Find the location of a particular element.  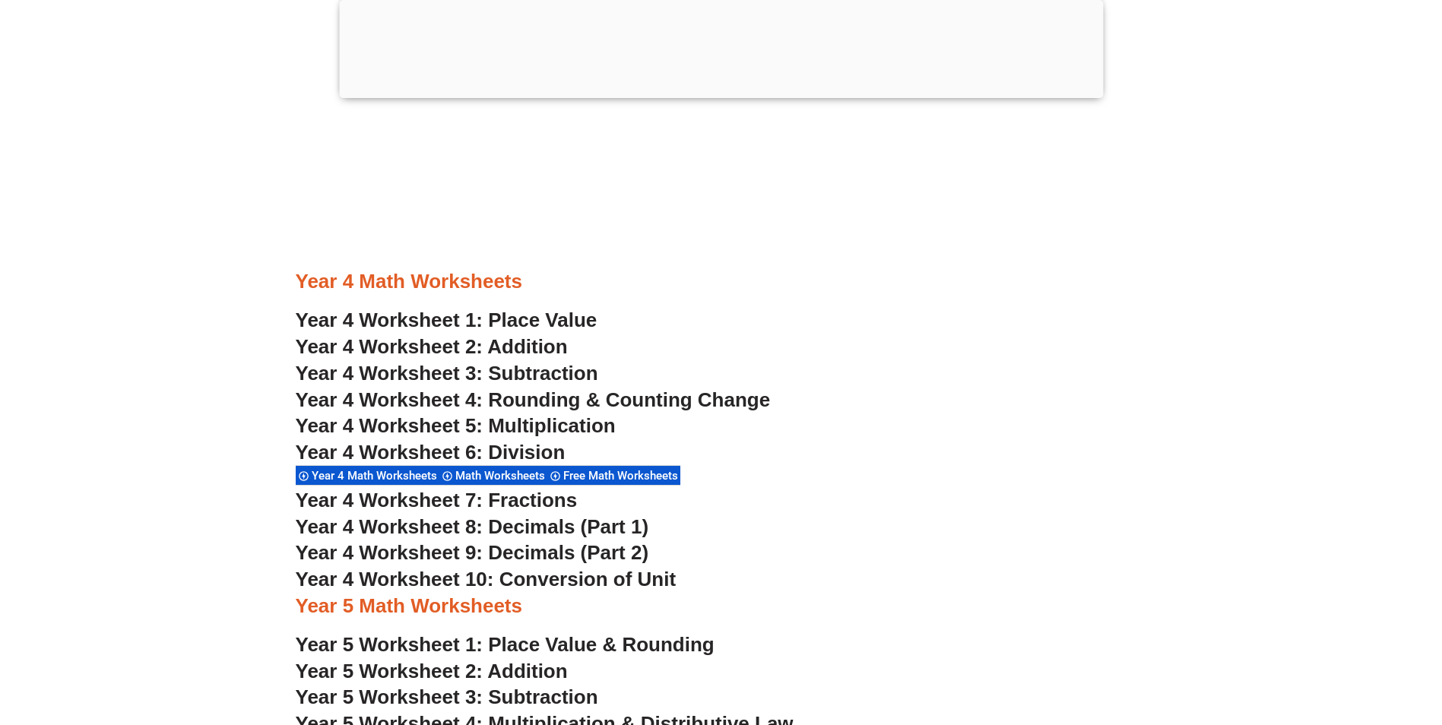

a: Year 4 Worksheet 10: Conversion of Unit is located at coordinates (486, 579).